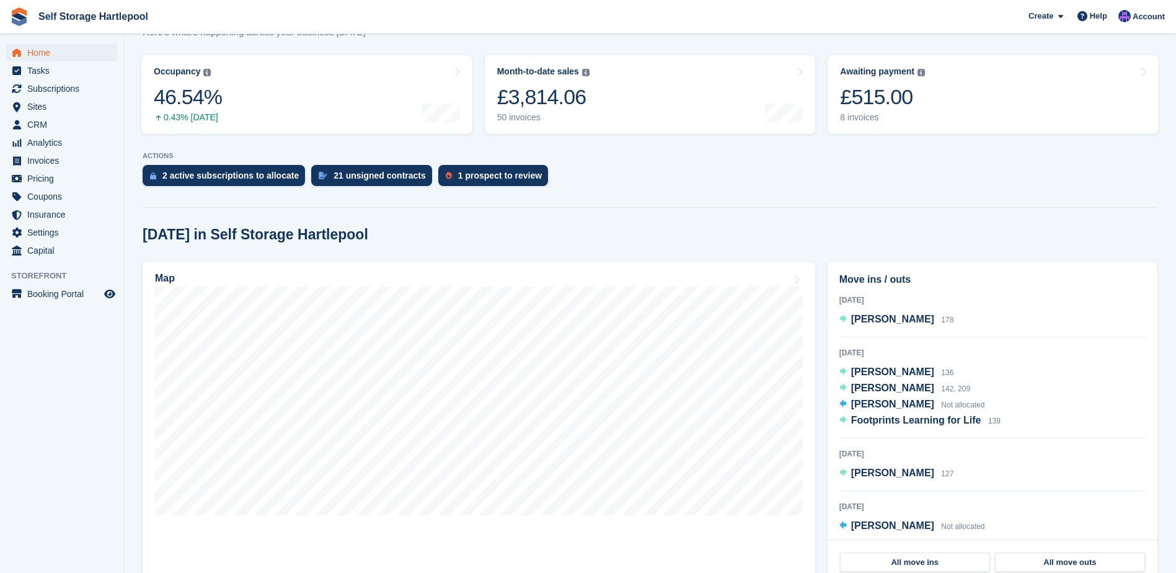 This screenshot has width=1176, height=573. I want to click on a: Self Storage Hartlepool, so click(93, 16).